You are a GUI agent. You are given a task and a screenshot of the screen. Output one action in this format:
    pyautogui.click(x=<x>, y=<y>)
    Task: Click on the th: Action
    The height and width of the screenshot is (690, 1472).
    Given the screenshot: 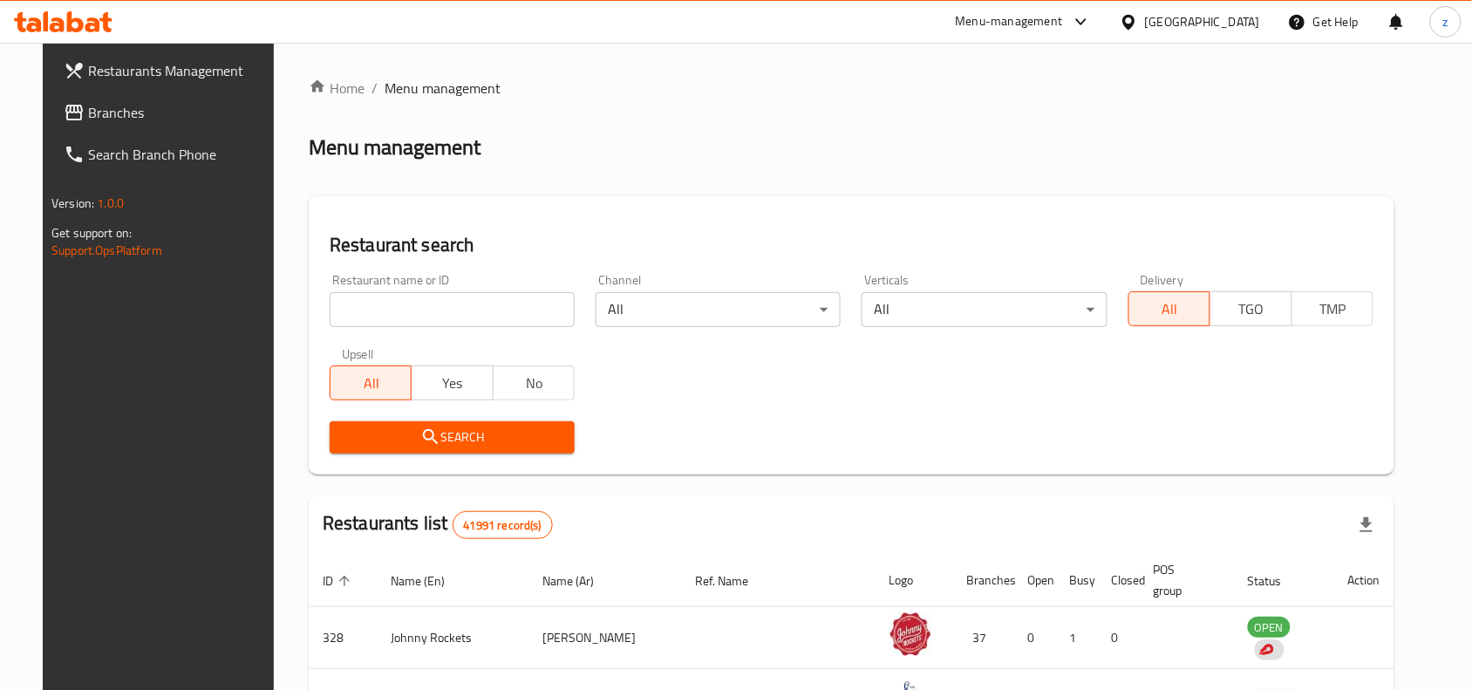 What is the action you would take?
    pyautogui.click(x=1364, y=580)
    